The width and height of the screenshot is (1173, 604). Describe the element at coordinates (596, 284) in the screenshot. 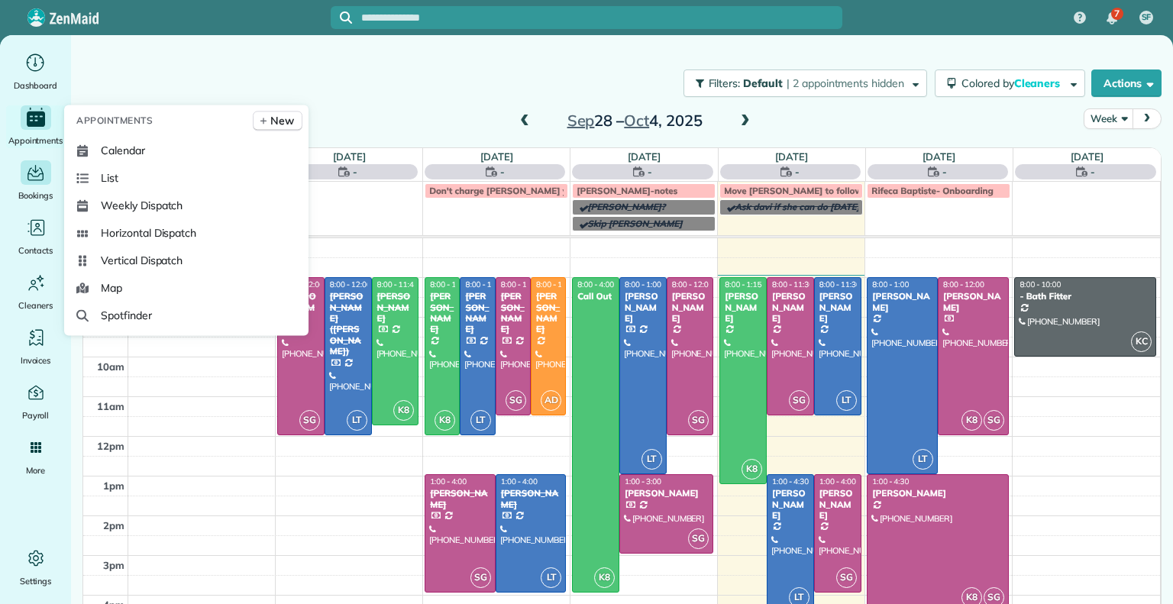

I see `span: 8:00 - 4:00` at that location.